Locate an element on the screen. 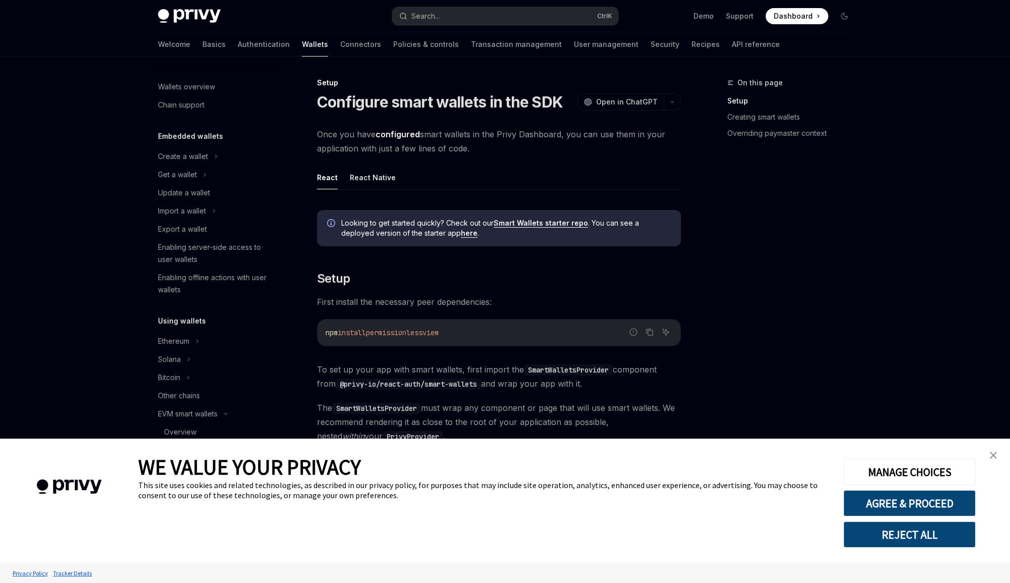  button: React is located at coordinates (327, 177).